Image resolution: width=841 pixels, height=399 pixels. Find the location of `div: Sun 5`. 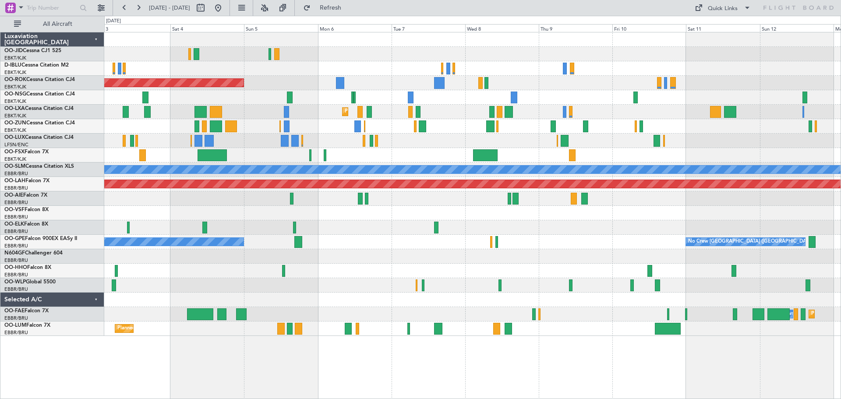

div: Sun 5 is located at coordinates (281, 28).